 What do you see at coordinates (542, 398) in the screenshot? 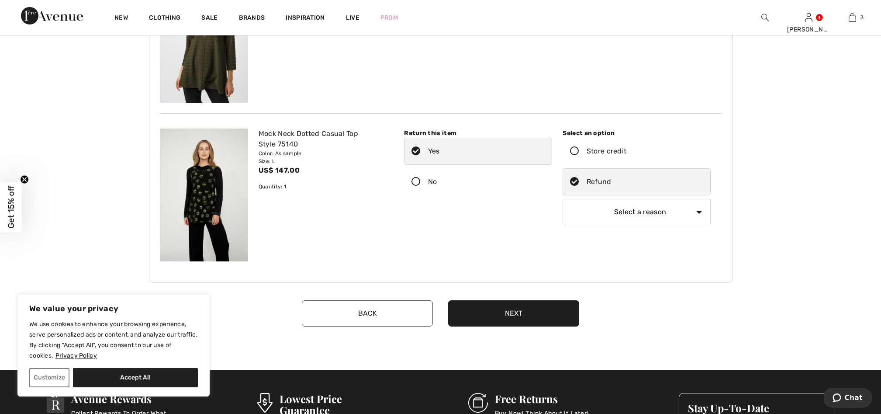
I see `h3: Free Returns` at bounding box center [542, 398].